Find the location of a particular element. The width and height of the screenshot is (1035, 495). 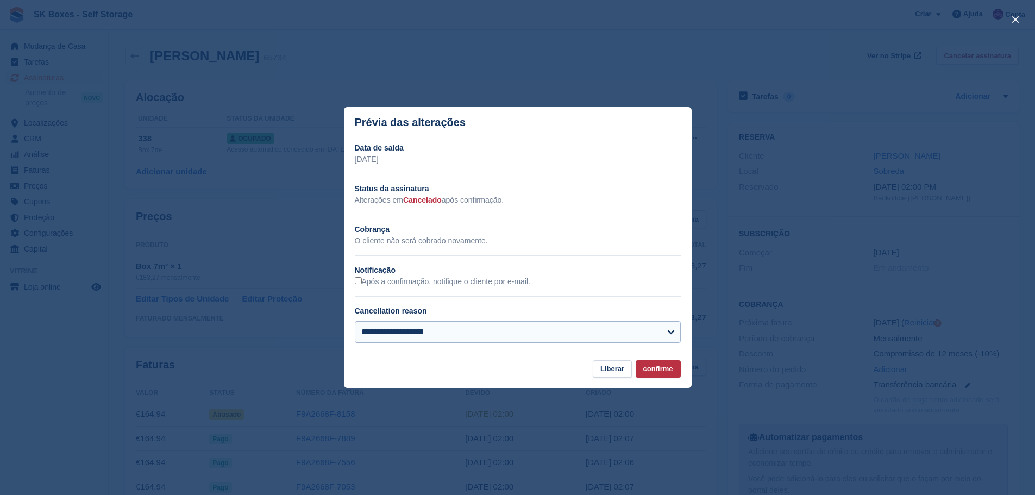

p: O cliente não será cobrado novamente. is located at coordinates (518, 241).